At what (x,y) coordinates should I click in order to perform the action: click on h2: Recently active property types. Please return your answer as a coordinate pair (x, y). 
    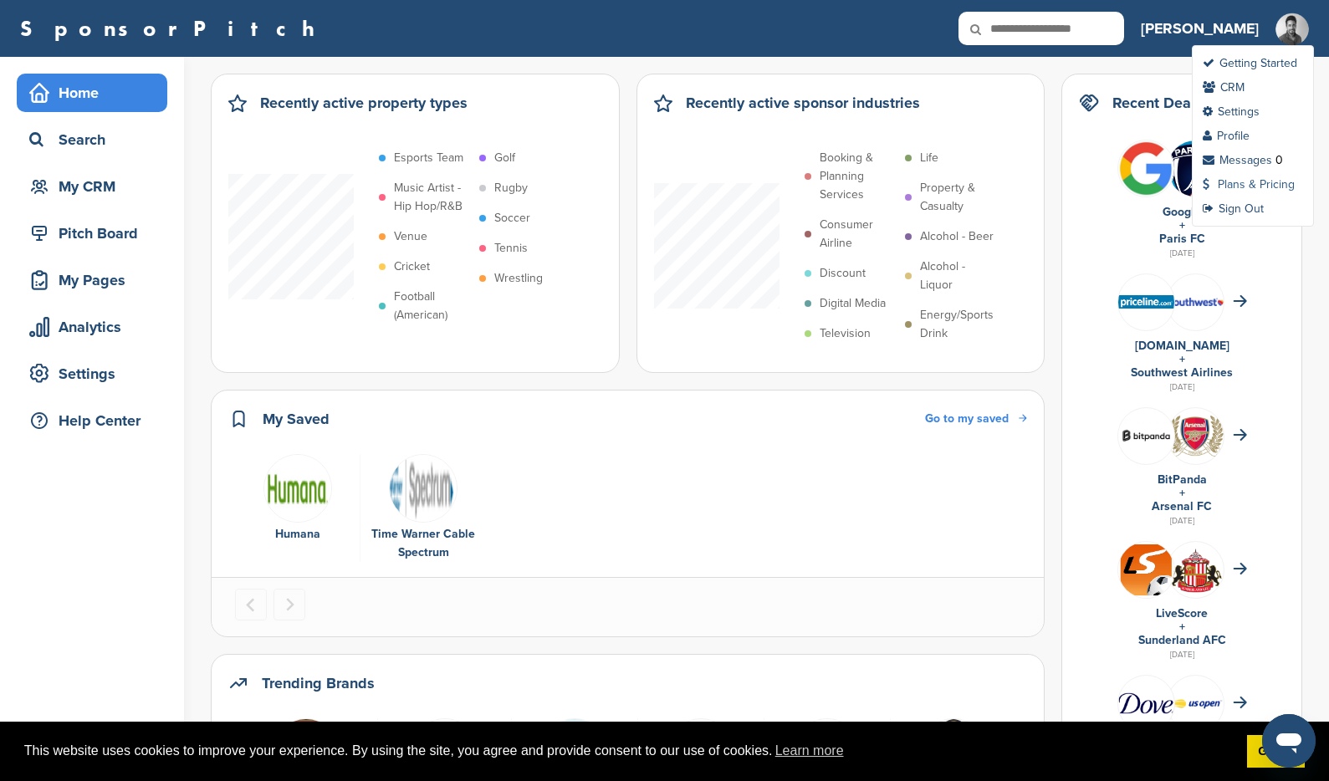
    Looking at the image, I should click on (364, 103).